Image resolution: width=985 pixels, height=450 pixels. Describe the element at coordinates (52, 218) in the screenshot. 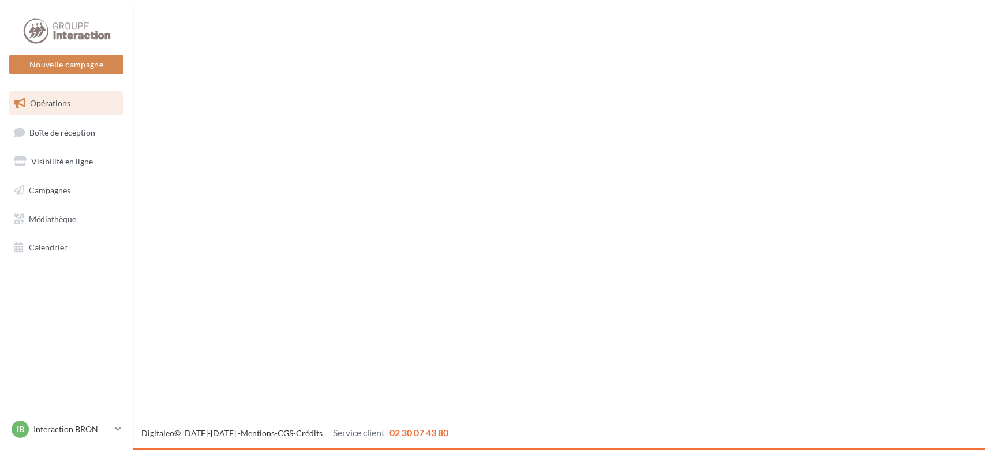

I see `span: Médiathèque` at that location.